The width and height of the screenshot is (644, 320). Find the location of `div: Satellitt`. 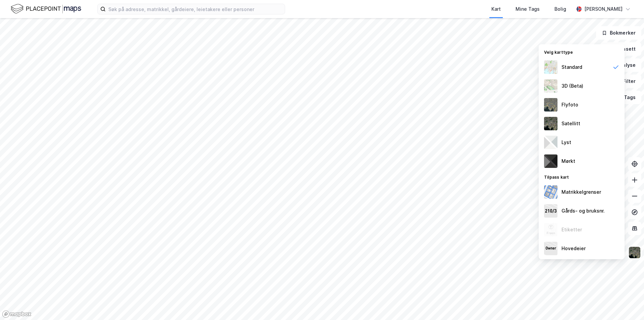

div: Satellitt is located at coordinates (571, 123).